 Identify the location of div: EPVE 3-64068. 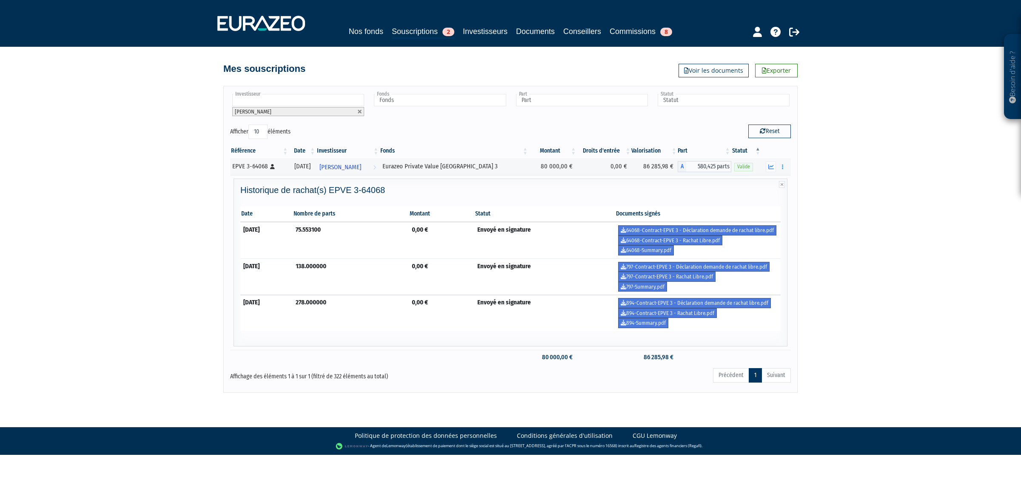
(259, 166).